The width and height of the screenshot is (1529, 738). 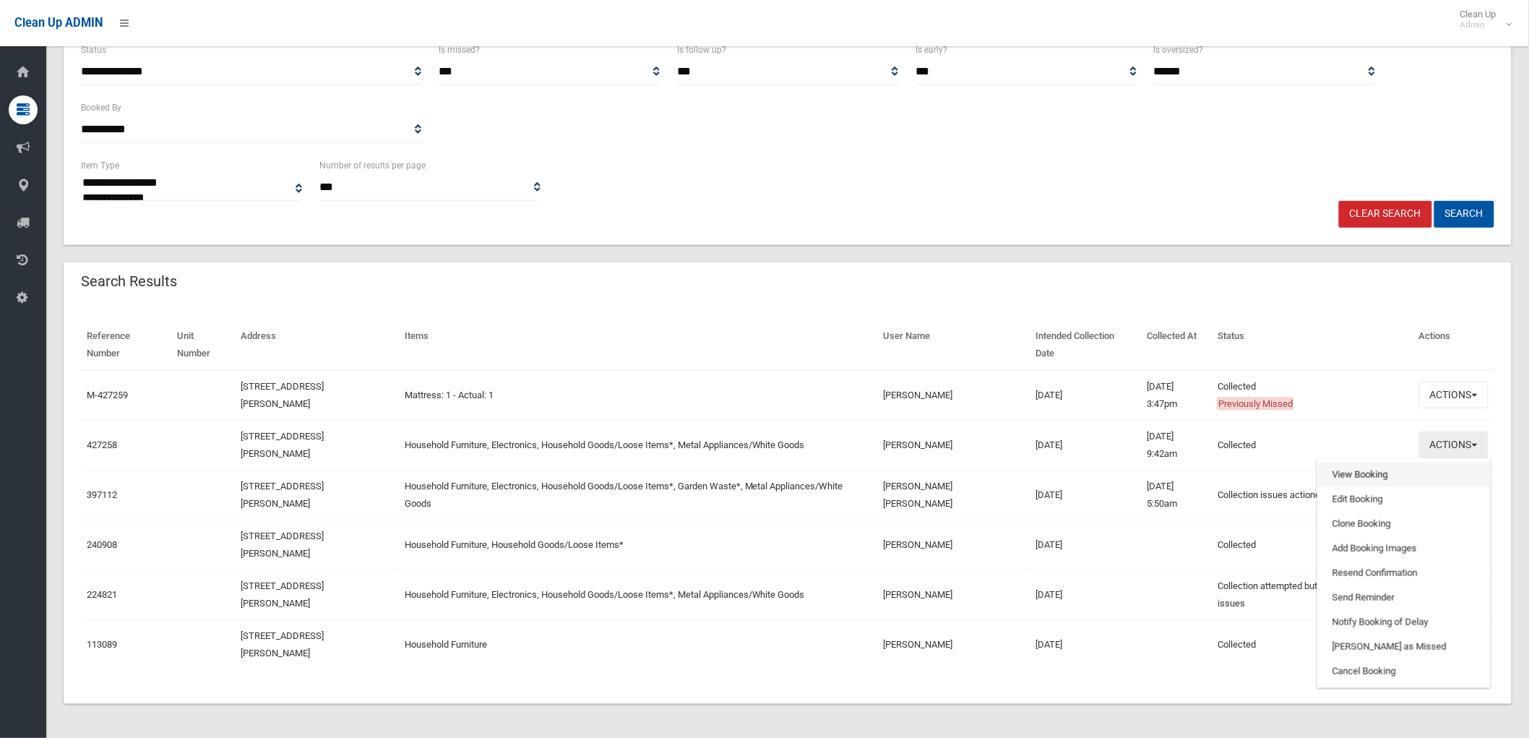 What do you see at coordinates (1313, 494) in the screenshot?
I see `td: Collection issues actioned` at bounding box center [1313, 494].